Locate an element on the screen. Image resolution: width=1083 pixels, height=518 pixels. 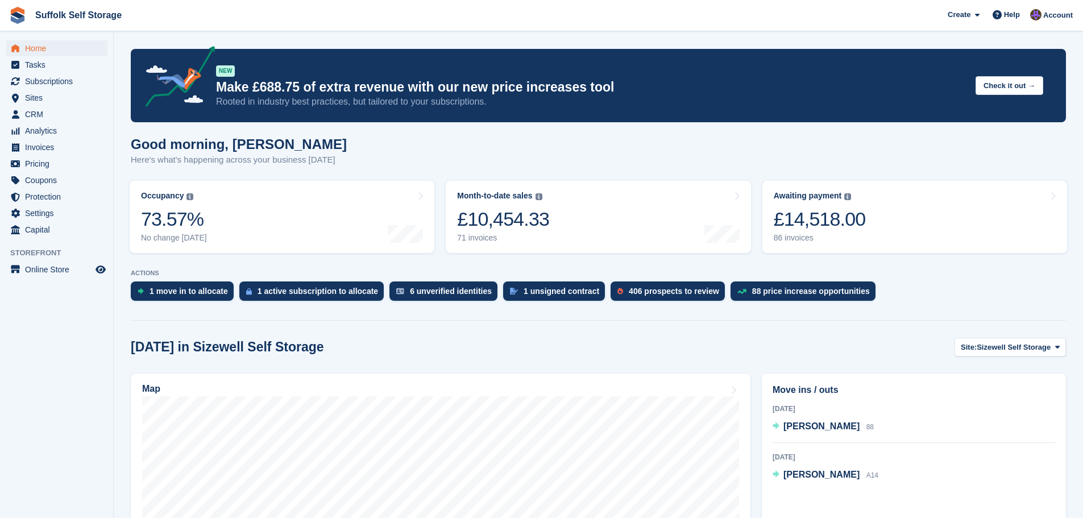
p: Rooted in industry best practices, but tailored to your subscriptions. is located at coordinates (591, 102).